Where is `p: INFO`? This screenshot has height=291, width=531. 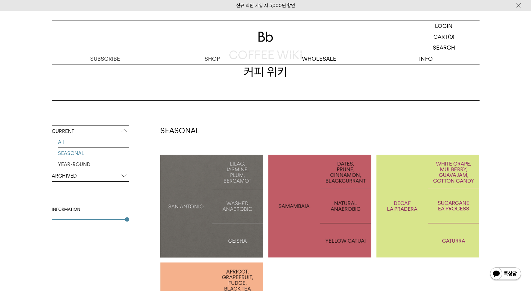
p: INFO is located at coordinates (426, 59).